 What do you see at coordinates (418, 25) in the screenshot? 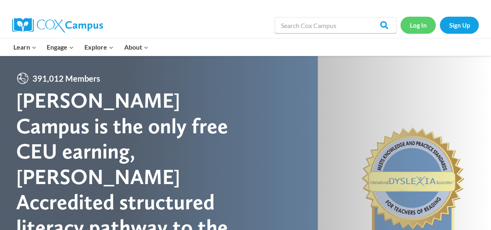
I see `a: Log In` at bounding box center [418, 25].